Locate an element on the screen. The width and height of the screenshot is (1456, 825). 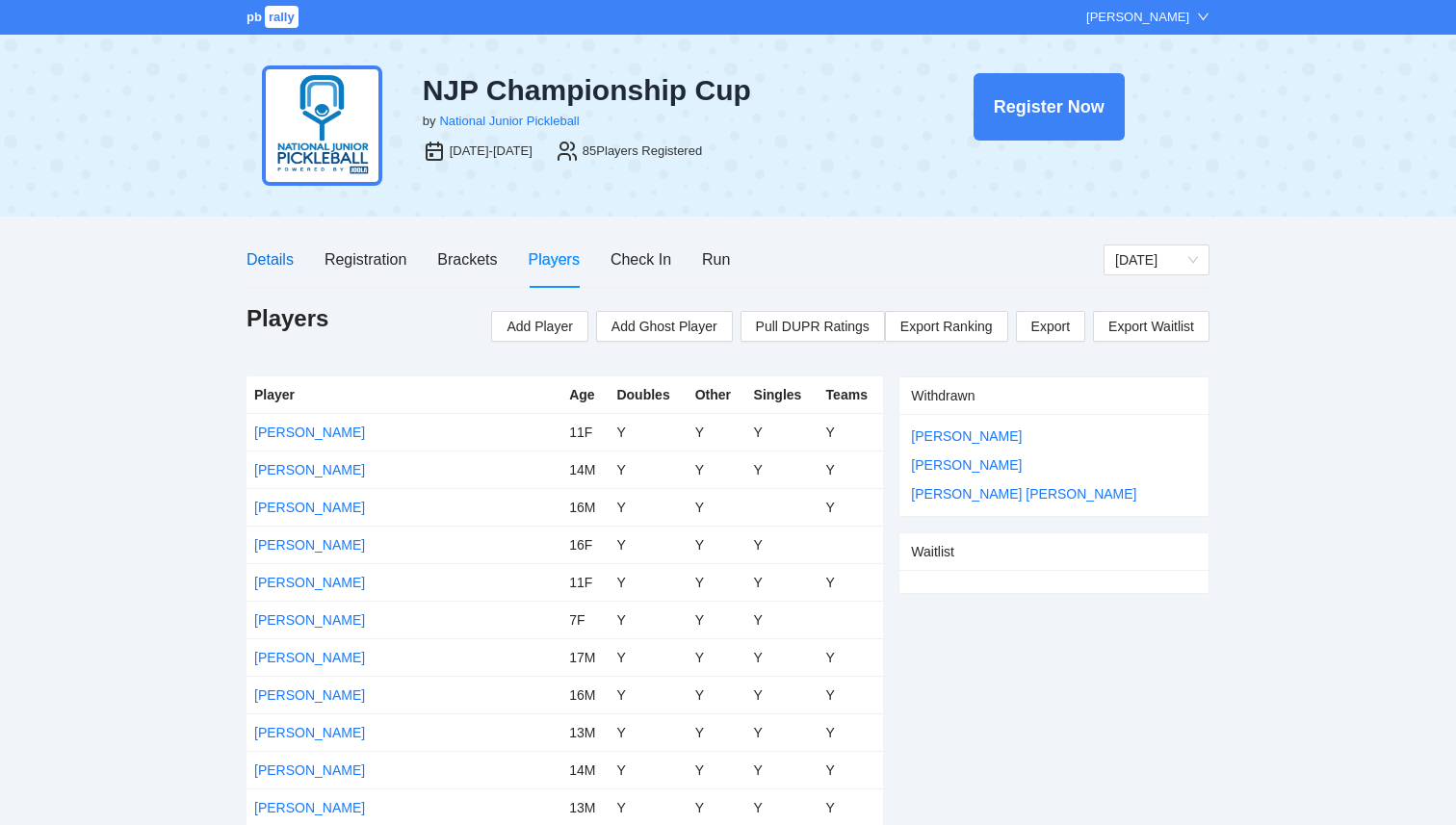
td: 14M is located at coordinates (585, 769).